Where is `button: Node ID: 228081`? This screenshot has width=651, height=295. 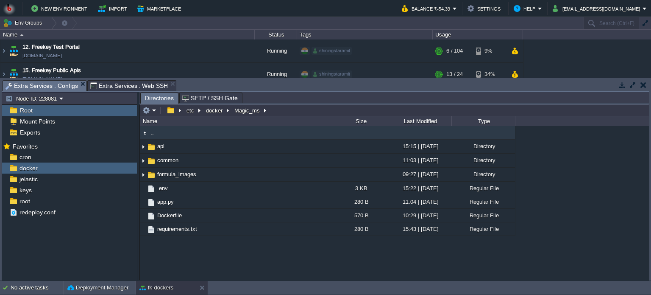
button: Node ID: 228081 is located at coordinates (32, 98).